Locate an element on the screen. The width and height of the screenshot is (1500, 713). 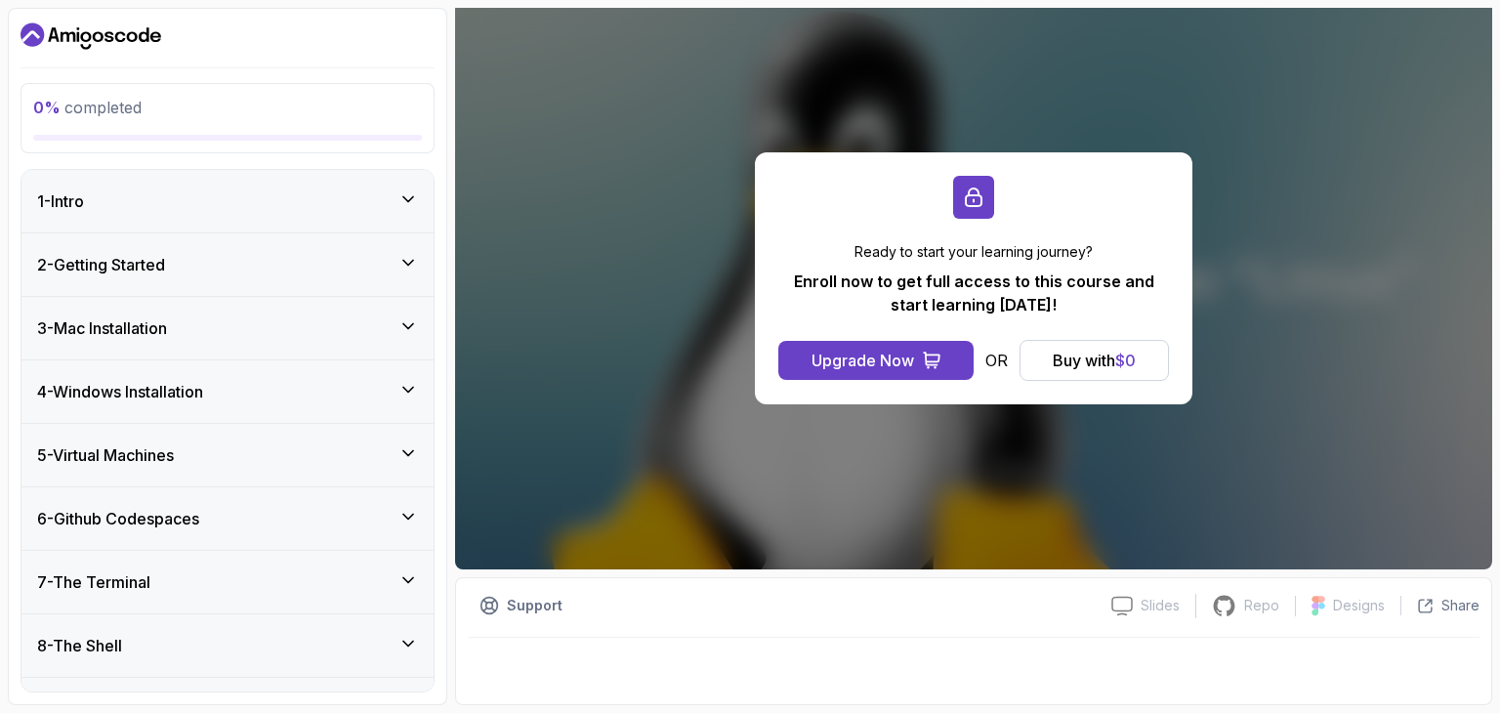
button: 3-Mac Installation is located at coordinates (228, 328).